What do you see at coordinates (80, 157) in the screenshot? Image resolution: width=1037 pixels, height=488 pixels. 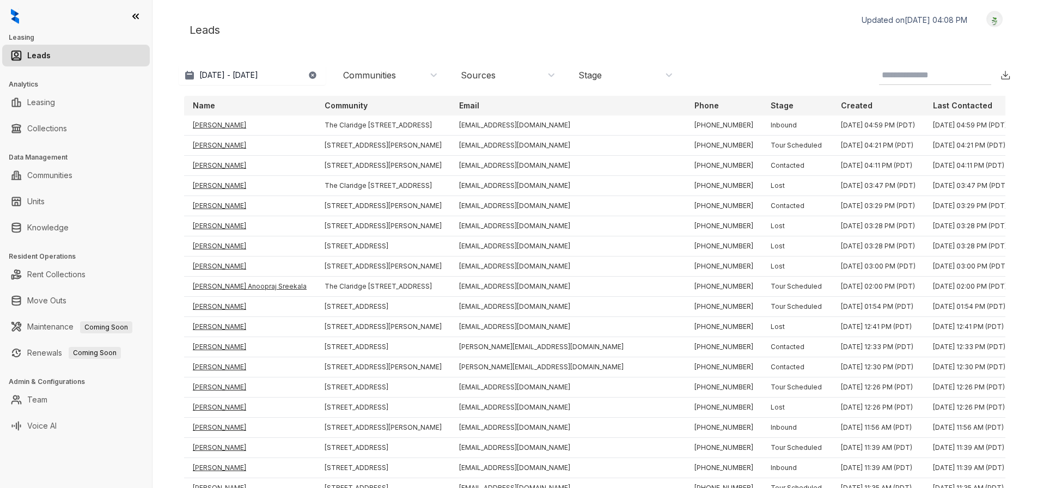 I see `h3: Data Management` at bounding box center [80, 157].